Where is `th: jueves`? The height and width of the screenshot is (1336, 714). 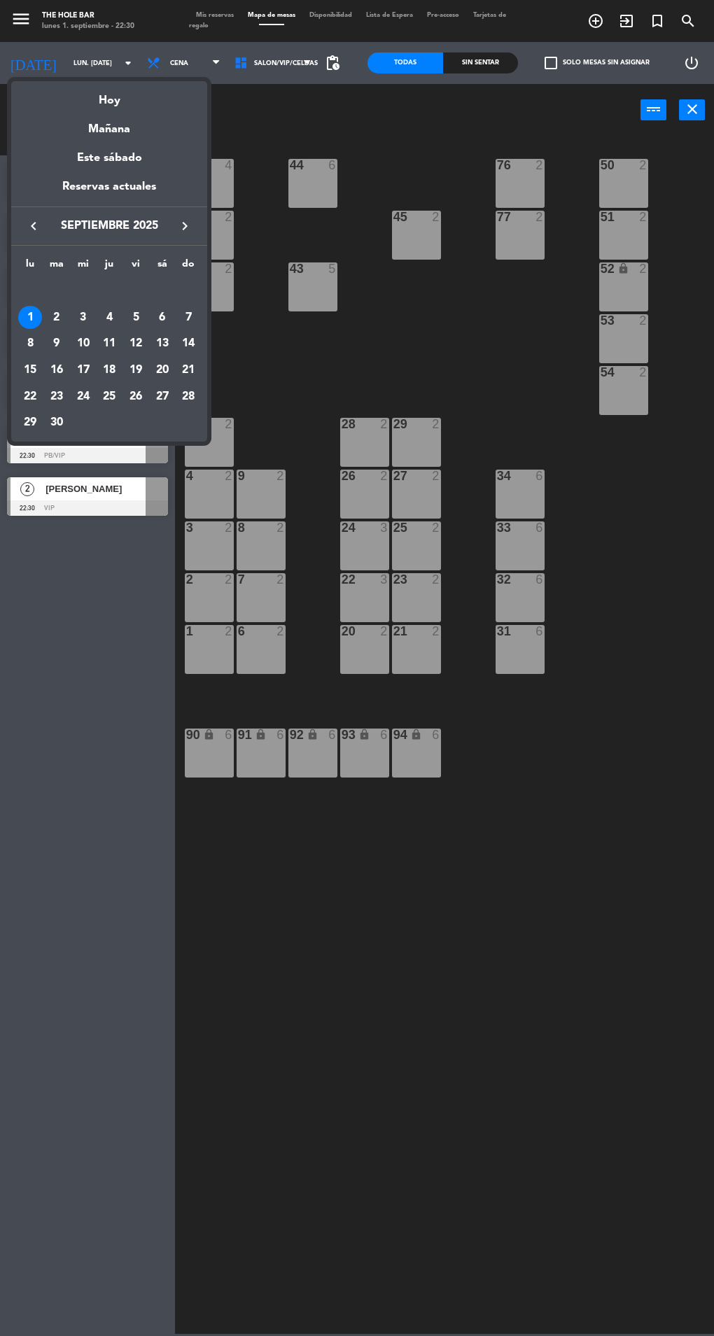 th: jueves is located at coordinates (109, 267).